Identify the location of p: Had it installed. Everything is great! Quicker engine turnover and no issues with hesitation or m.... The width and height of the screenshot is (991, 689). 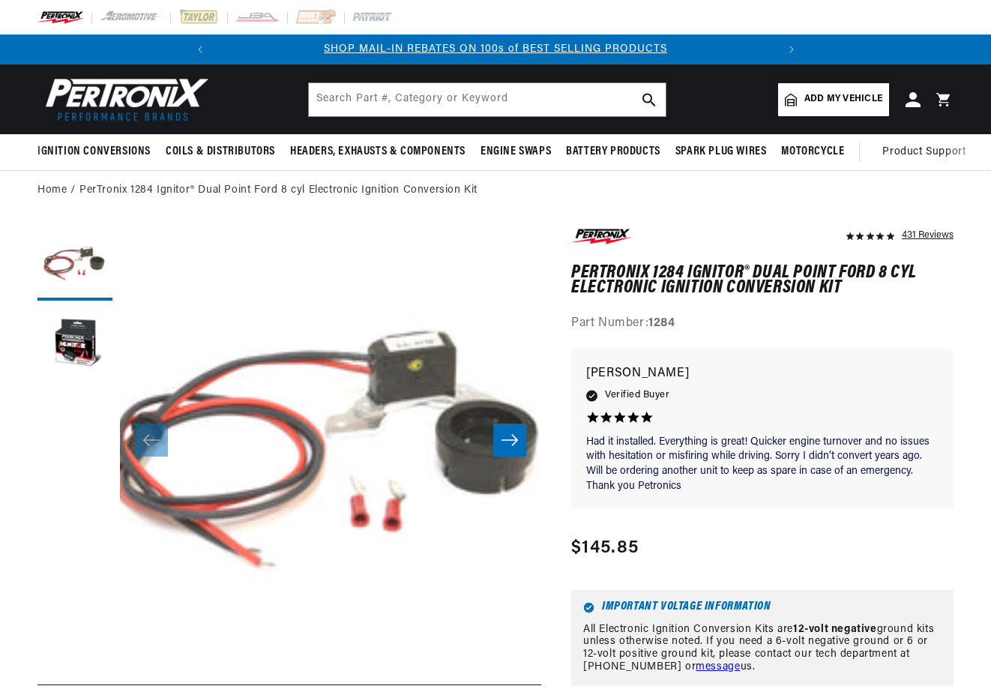
(762, 464).